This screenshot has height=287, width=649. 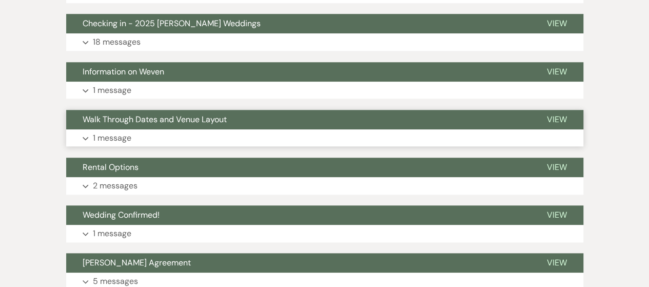 I want to click on span: Information on Weven, so click(x=123, y=71).